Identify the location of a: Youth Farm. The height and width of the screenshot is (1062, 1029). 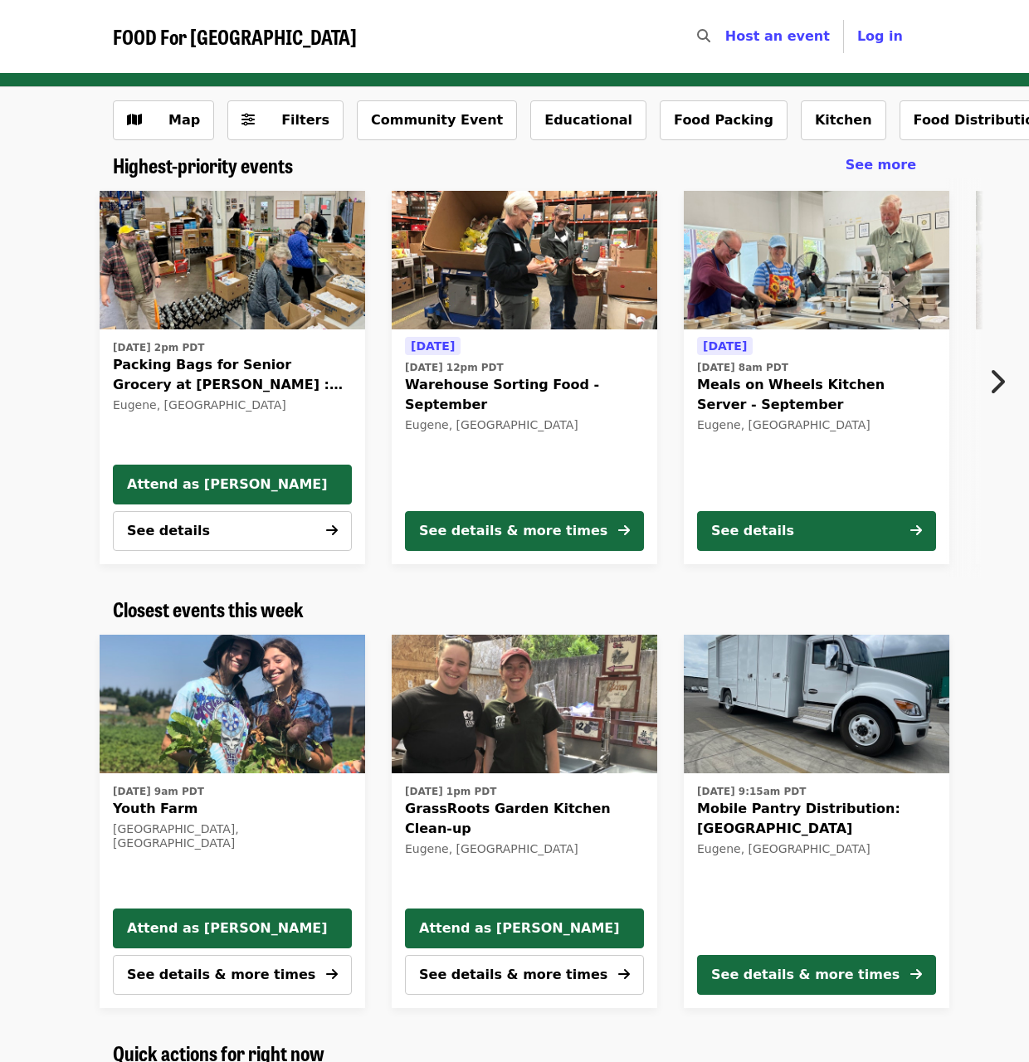
(232, 705).